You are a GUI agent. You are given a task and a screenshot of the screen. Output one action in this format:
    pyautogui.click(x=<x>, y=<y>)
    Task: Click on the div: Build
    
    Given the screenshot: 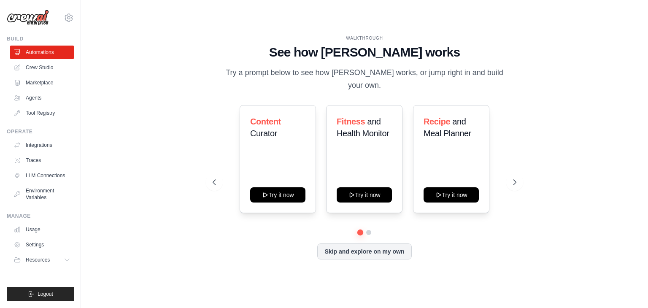 What is the action you would take?
    pyautogui.click(x=40, y=39)
    